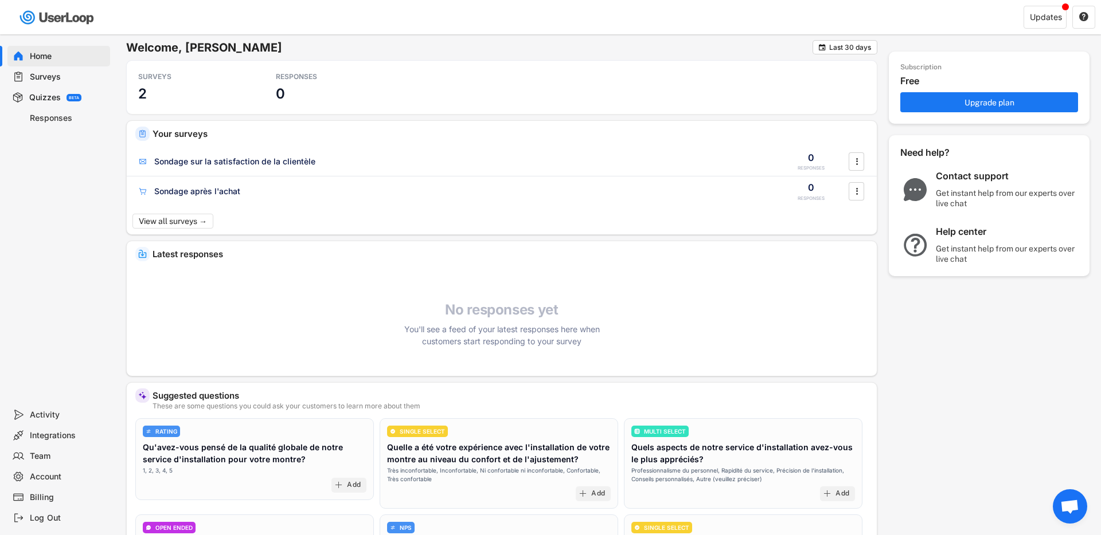 This screenshot has width=1101, height=535. Describe the element at coordinates (190, 77) in the screenshot. I see `div: SURVEYS` at that location.